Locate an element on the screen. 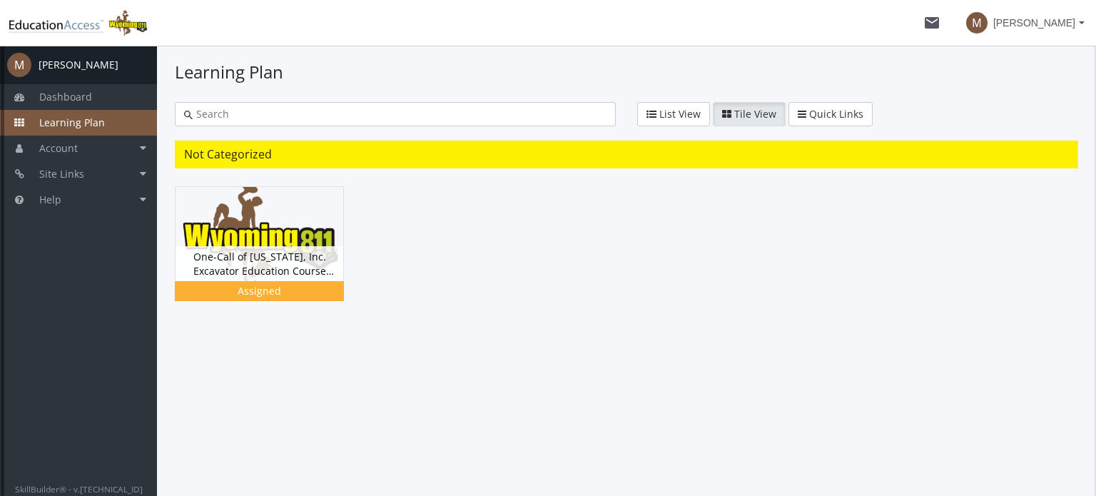  span: Site Links is located at coordinates (61, 173).